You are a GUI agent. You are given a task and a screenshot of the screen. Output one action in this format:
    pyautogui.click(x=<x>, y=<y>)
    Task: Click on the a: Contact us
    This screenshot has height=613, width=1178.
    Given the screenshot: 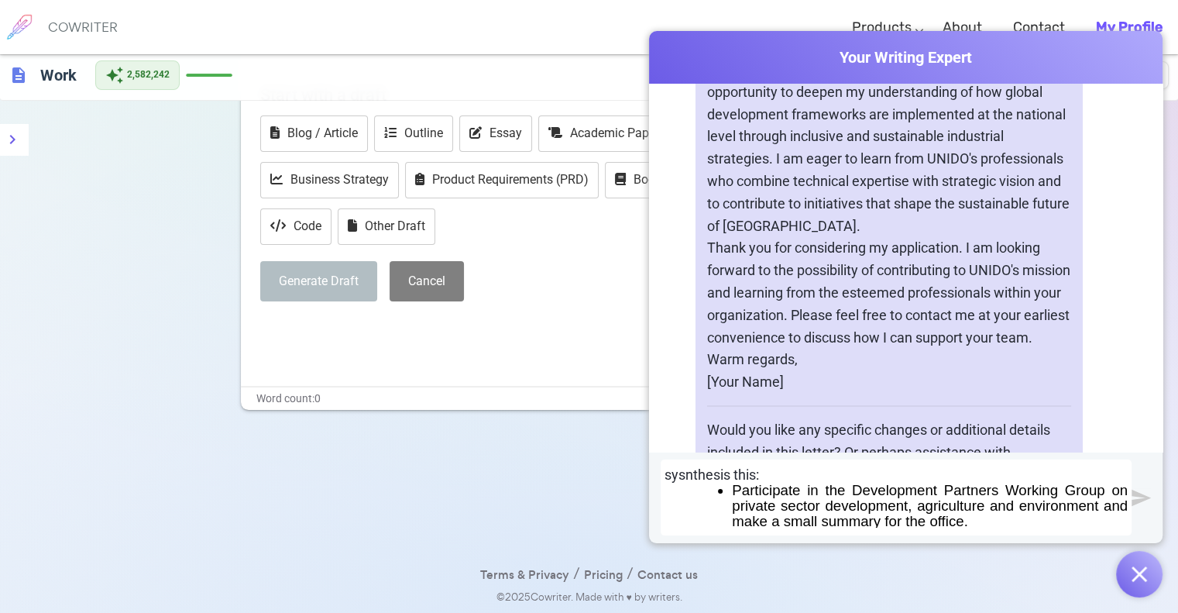 What is the action you would take?
    pyautogui.click(x=668, y=575)
    